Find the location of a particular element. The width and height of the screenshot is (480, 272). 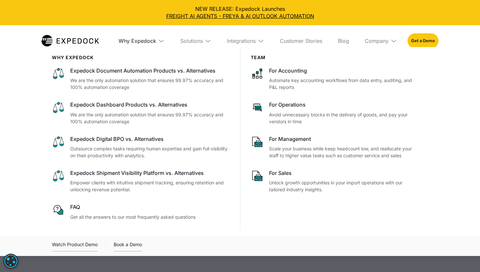

p: Empower clients with intuitive shipment tracking, ensuring retention and unlocking revenue potent... is located at coordinates (150, 186).